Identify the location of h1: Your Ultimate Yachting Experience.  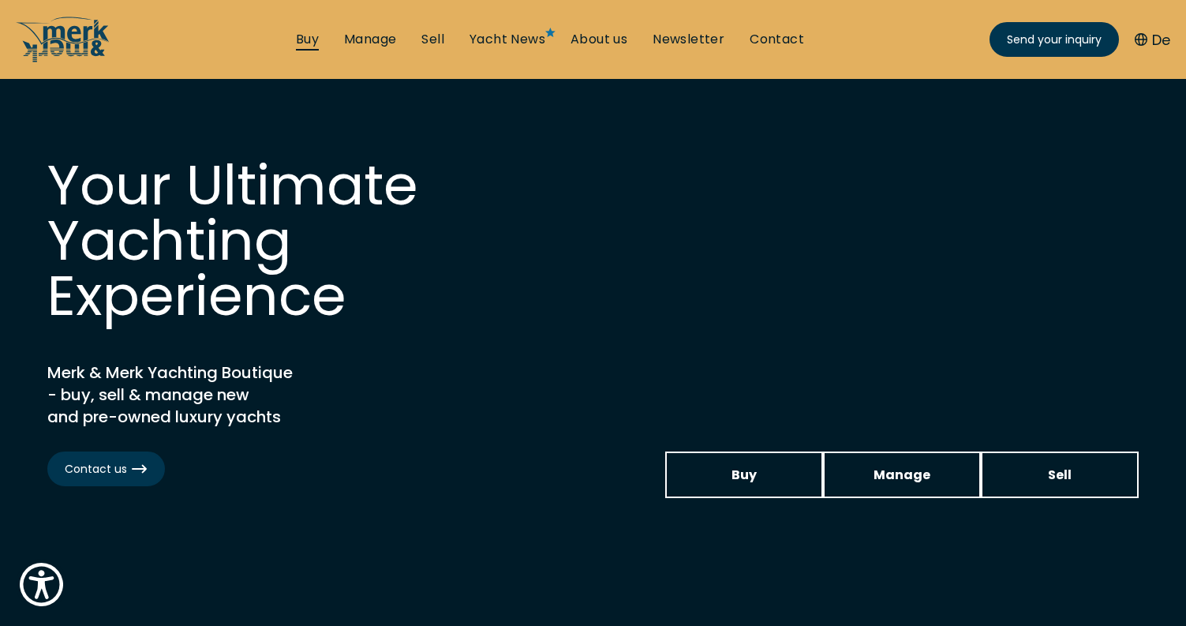
(284, 241).